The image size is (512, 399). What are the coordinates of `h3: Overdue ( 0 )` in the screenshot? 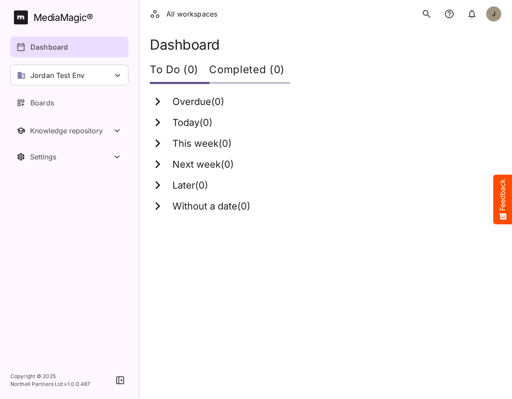 It's located at (198, 102).